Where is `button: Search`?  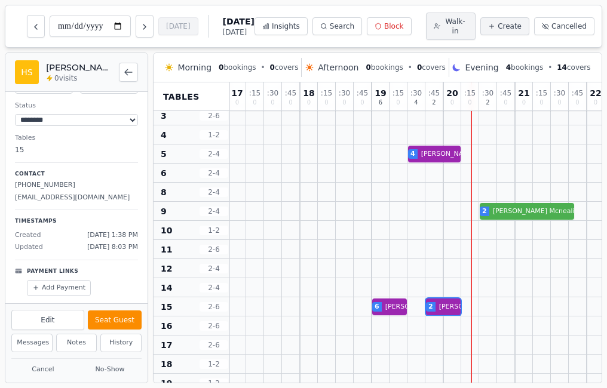
button: Search is located at coordinates (337, 26).